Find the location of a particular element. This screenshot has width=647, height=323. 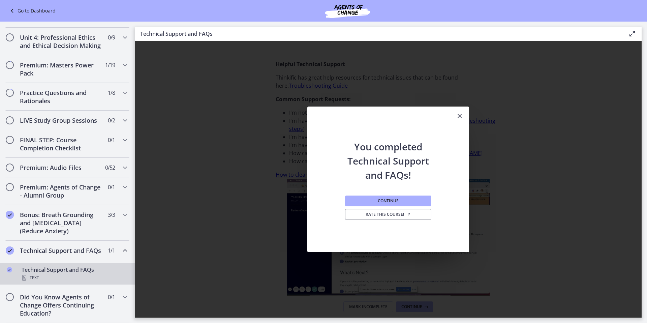

button: Play Video: c2vc7gtgqj4mguj7ic2g.mp4 is located at coordinates (112, 58).